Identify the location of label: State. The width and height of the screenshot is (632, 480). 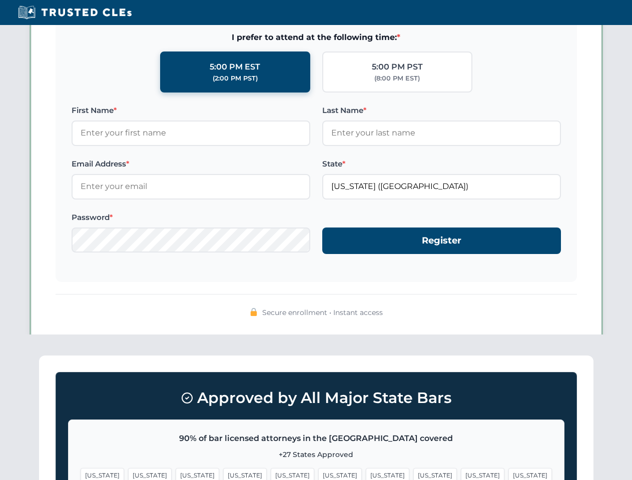
(441, 164).